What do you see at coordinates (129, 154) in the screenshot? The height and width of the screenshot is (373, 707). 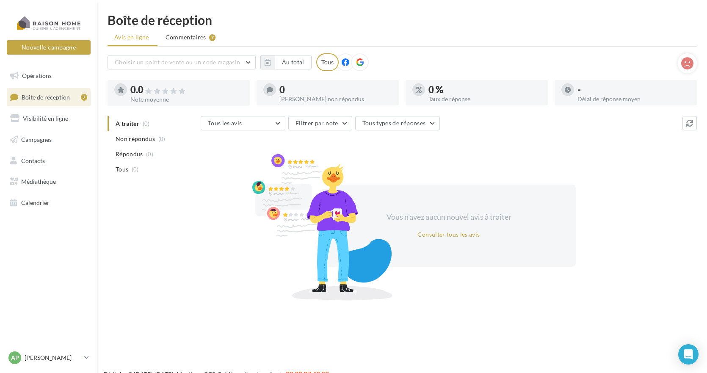 I see `span: Répondus` at bounding box center [129, 154].